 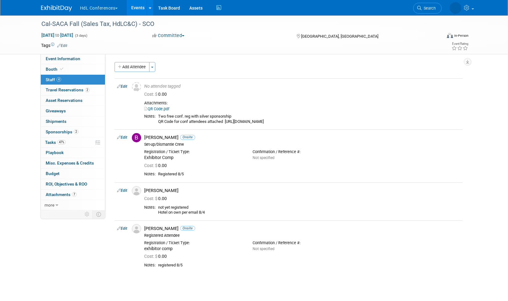 I want to click on span: Event Information, so click(x=63, y=59).